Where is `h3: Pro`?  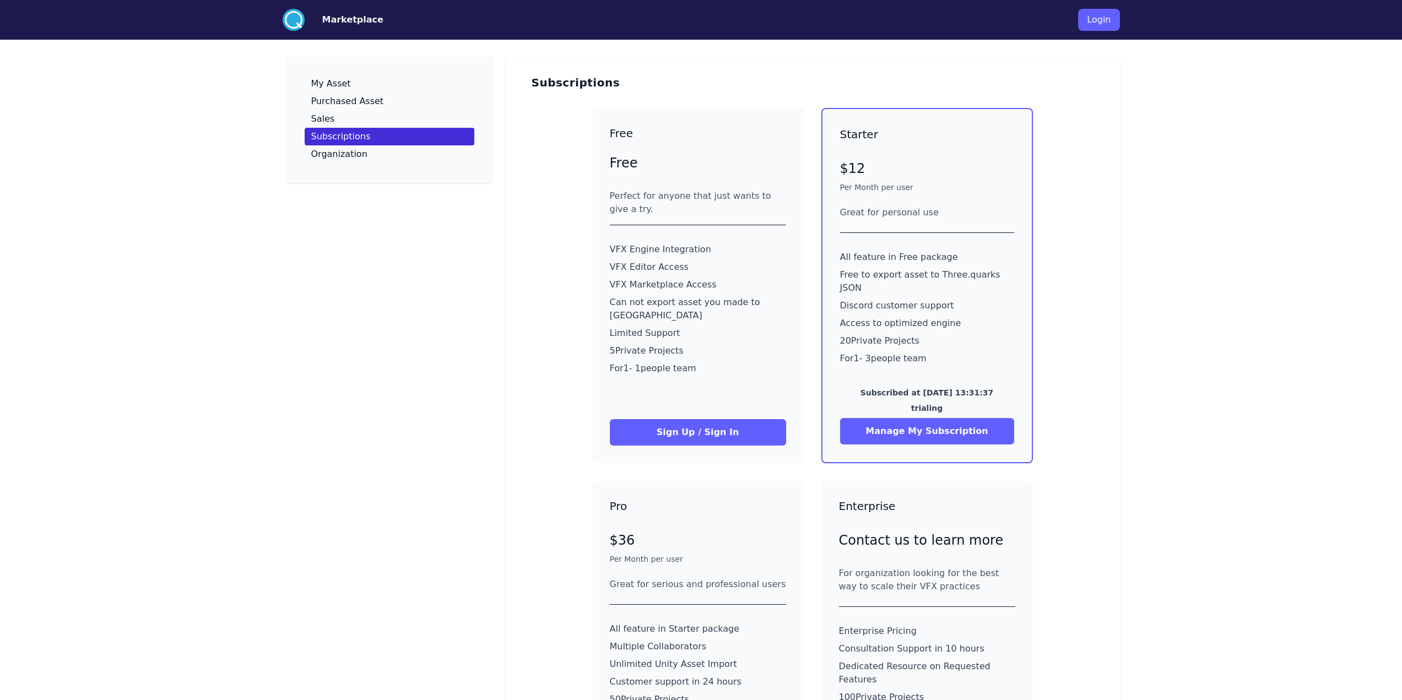
h3: Pro is located at coordinates (698, 506).